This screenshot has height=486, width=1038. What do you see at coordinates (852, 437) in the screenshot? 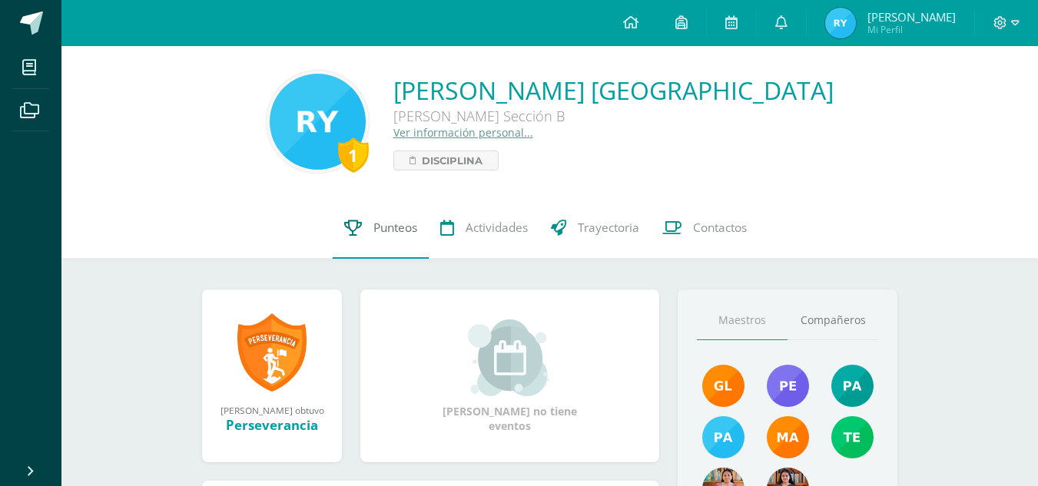
I see `img: f478d08ad3f1f0ce51b70bf43961b330.png` at bounding box center [852, 437].